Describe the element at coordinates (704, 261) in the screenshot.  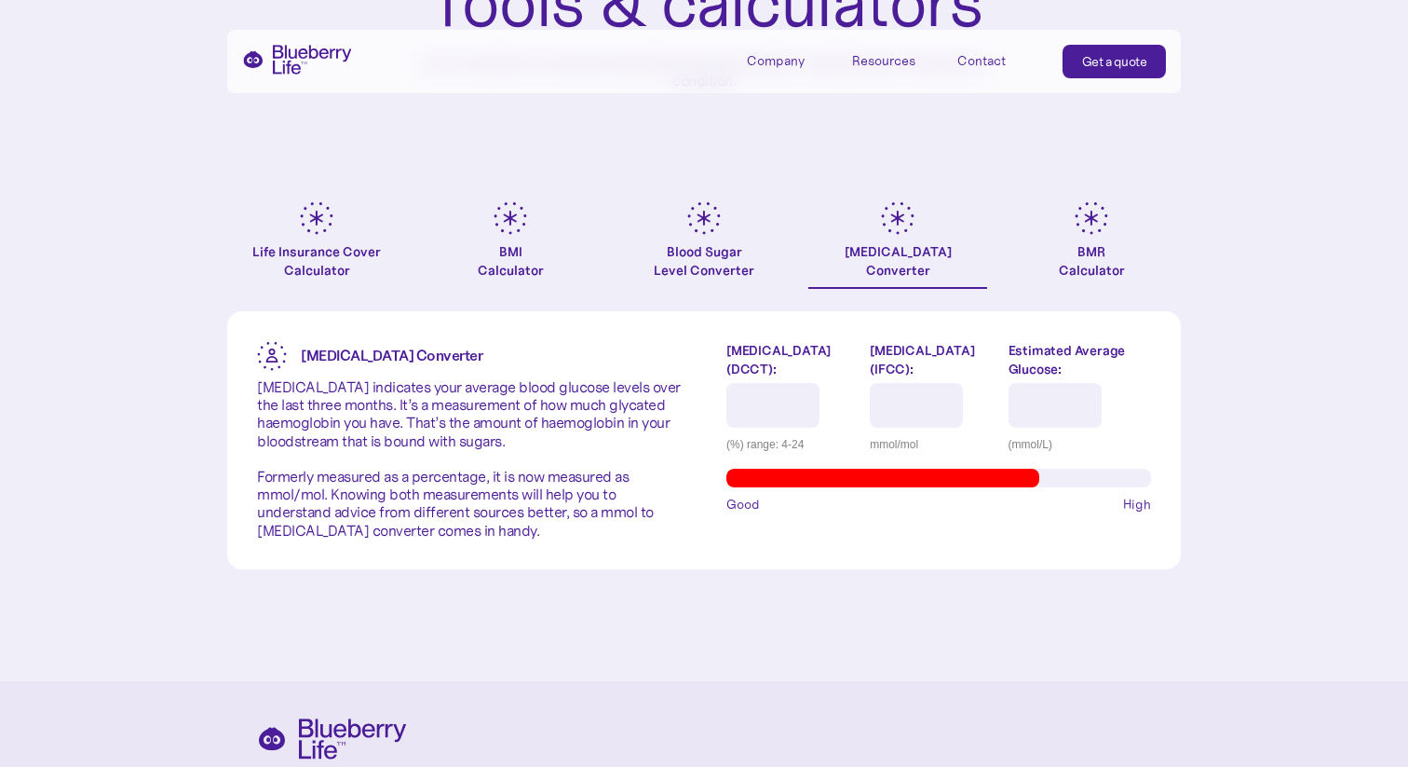
I see `div: Blood Sugar Level Converter` at that location.